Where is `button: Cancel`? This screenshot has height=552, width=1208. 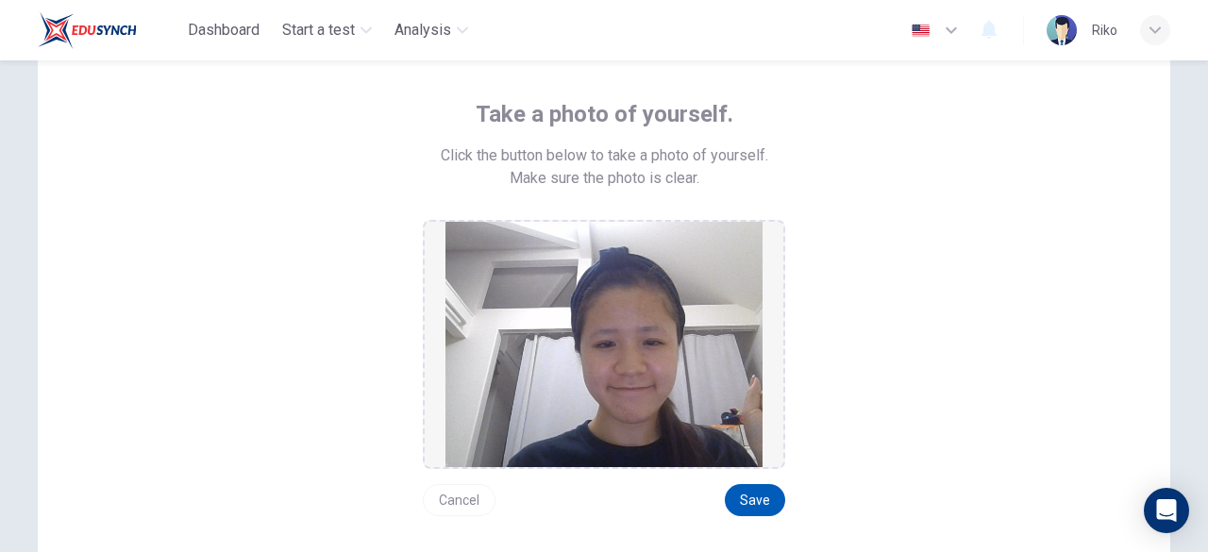
button: Cancel is located at coordinates (458, 500).